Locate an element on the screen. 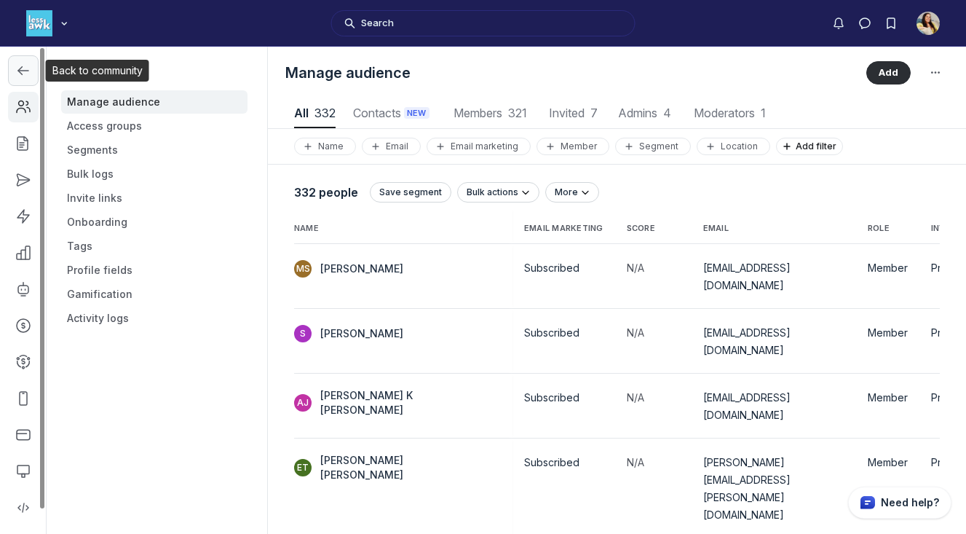 The width and height of the screenshot is (966, 534). span: Name is located at coordinates (307, 229).